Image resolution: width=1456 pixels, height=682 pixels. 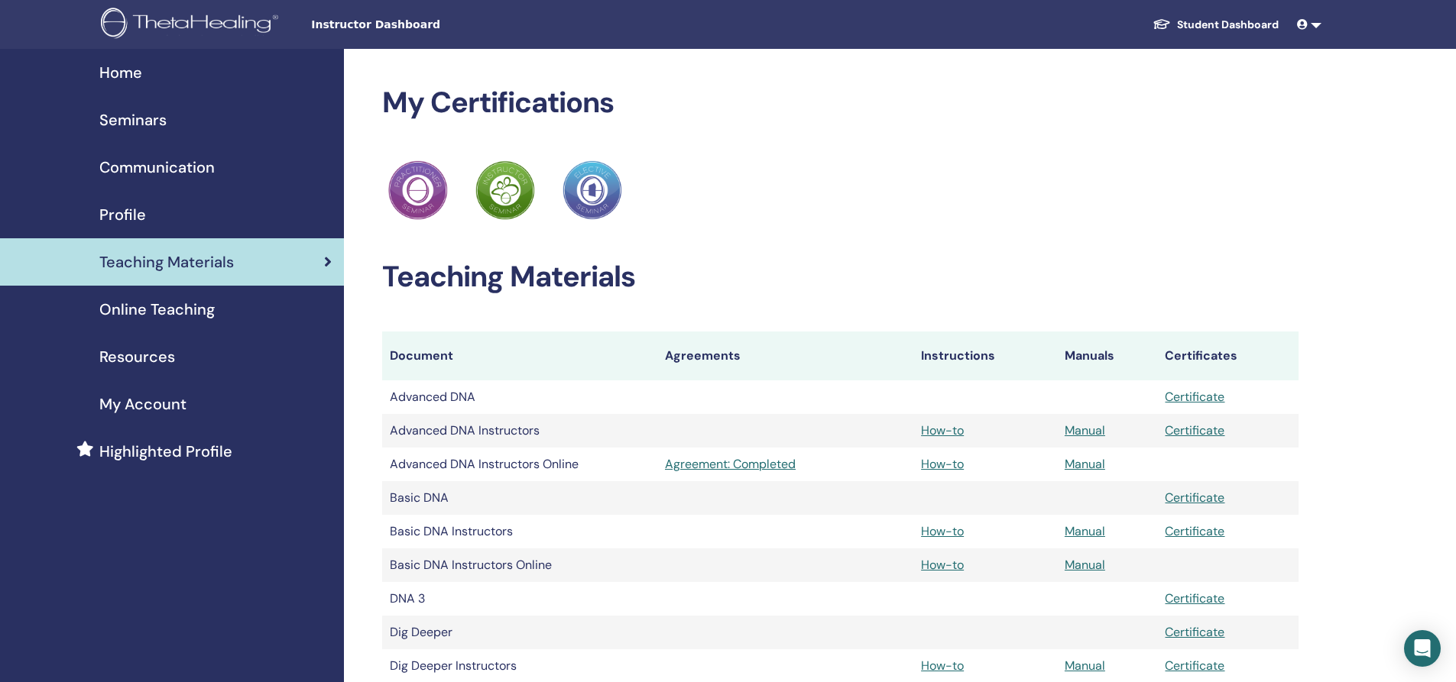 What do you see at coordinates (785, 356) in the screenshot?
I see `th: Agreements` at bounding box center [785, 356].